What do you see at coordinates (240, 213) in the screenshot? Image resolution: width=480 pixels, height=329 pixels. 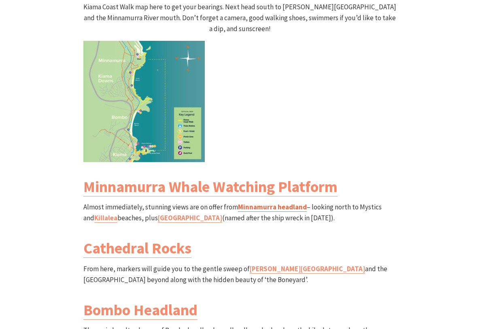 I see `p: Almost immediately, stunning views are on offer from – looking north to Mystics and beaches, plus...` at bounding box center [240, 213].